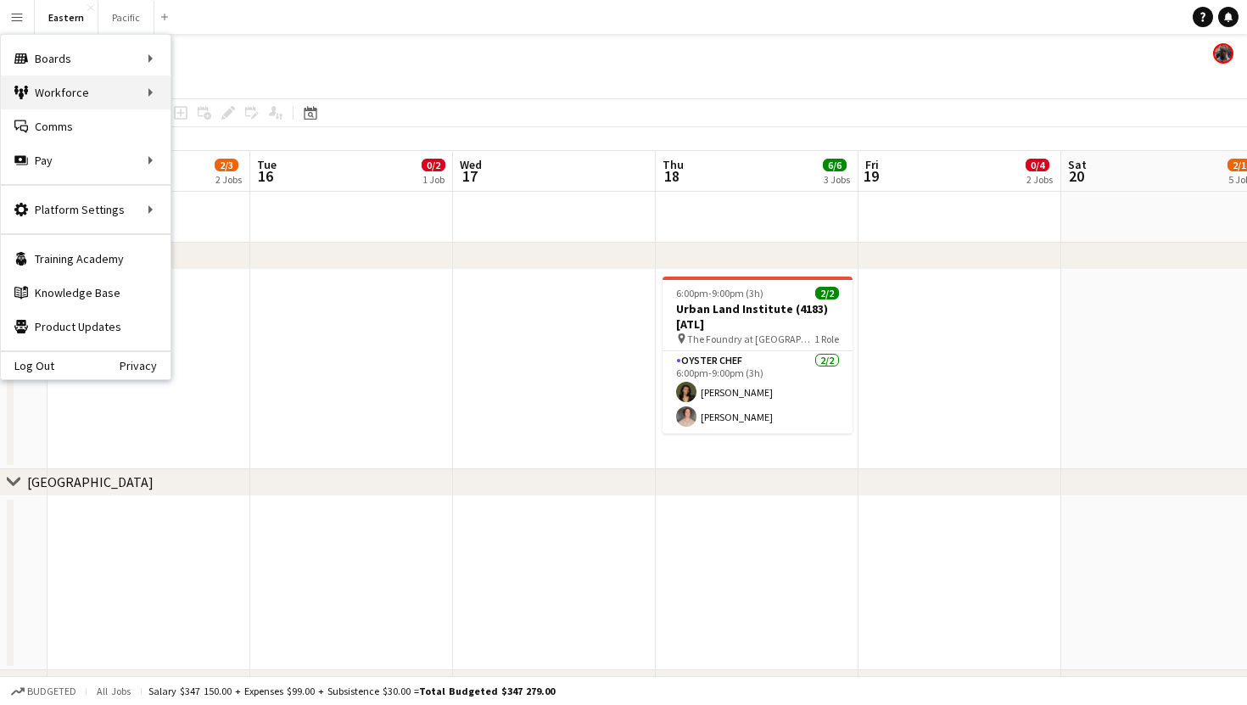 The image size is (1247, 705). Describe the element at coordinates (469, 176) in the screenshot. I see `span: 17` at that location.